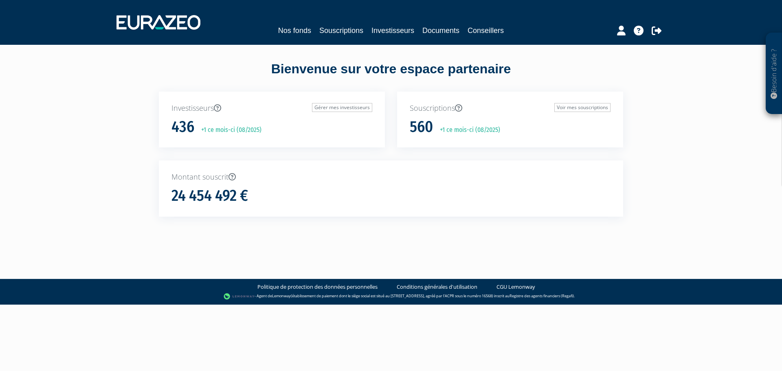  What do you see at coordinates (317, 287) in the screenshot?
I see `a: Politique de protection des données personnelles` at bounding box center [317, 287].